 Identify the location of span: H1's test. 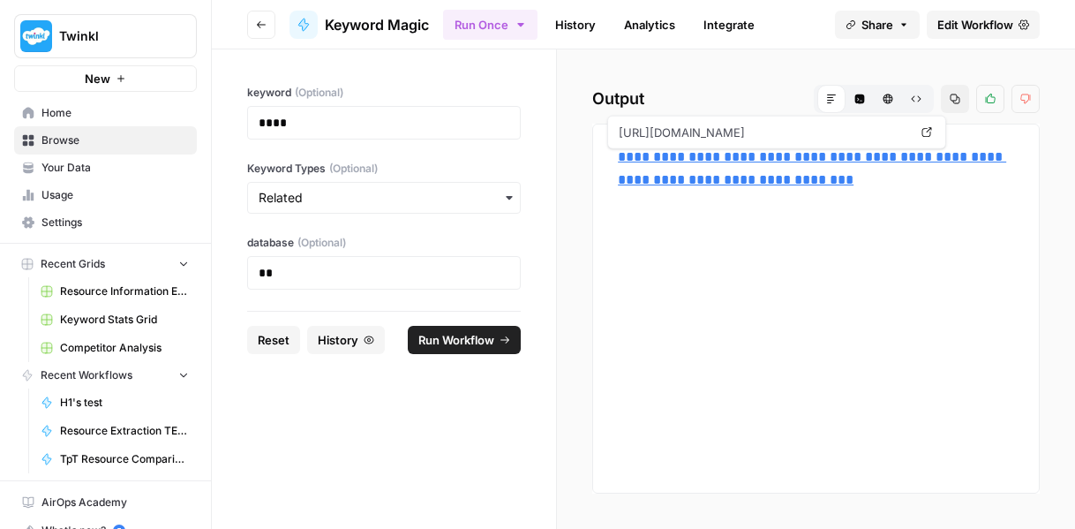
(124, 402).